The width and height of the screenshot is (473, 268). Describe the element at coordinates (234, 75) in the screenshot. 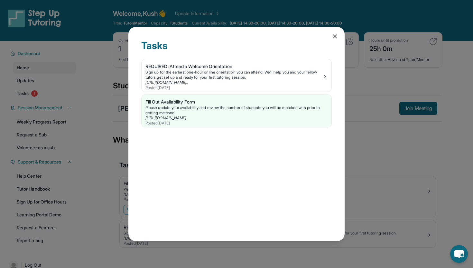

I see `div: Sign up for the earliest one-hour online orientation you can attend! We’ll help you and your fell...` at that location.